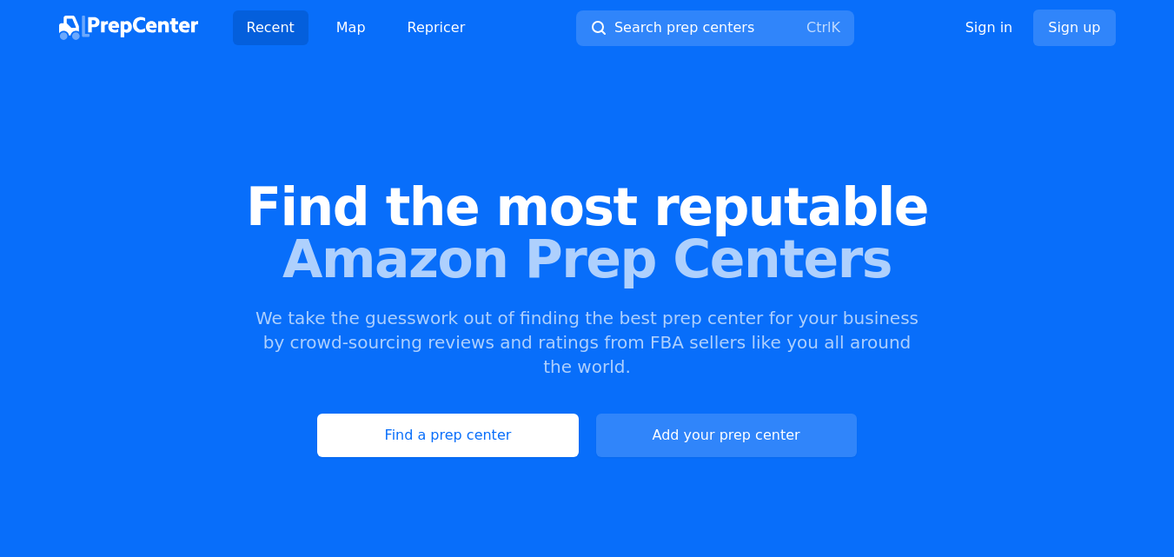  What do you see at coordinates (587, 207) in the screenshot?
I see `span: Find the most reputable` at bounding box center [587, 207].